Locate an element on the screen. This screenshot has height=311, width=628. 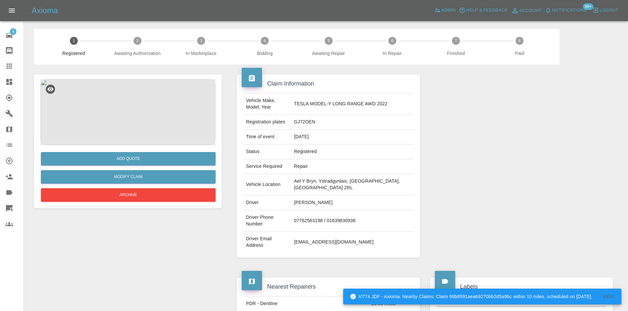
td: Time of event is located at coordinates (267, 137).